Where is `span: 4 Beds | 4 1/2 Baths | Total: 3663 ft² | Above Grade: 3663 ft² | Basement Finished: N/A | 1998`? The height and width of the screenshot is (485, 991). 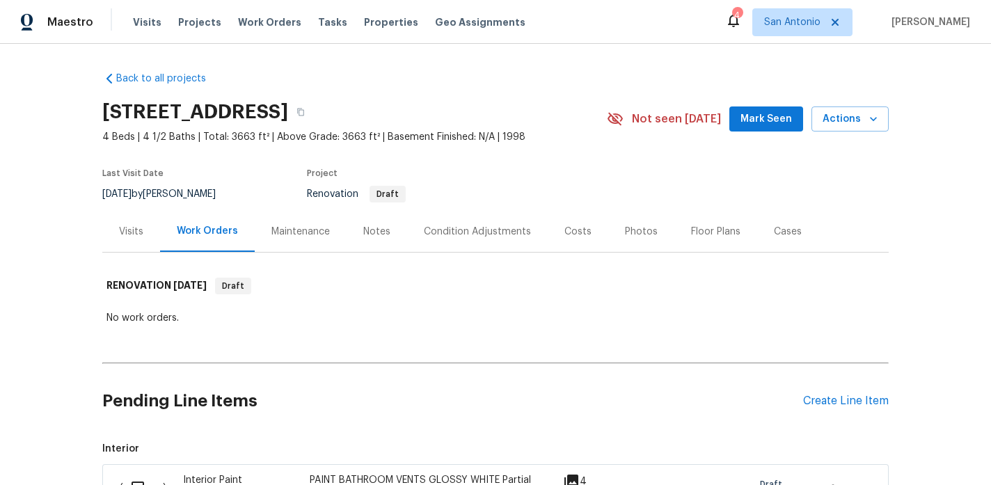 span: 4 Beds | 4 1/2 Baths | Total: 3663 ft² | Above Grade: 3663 ft² | Basement Finished: N/A | 1998 is located at coordinates (354, 137).